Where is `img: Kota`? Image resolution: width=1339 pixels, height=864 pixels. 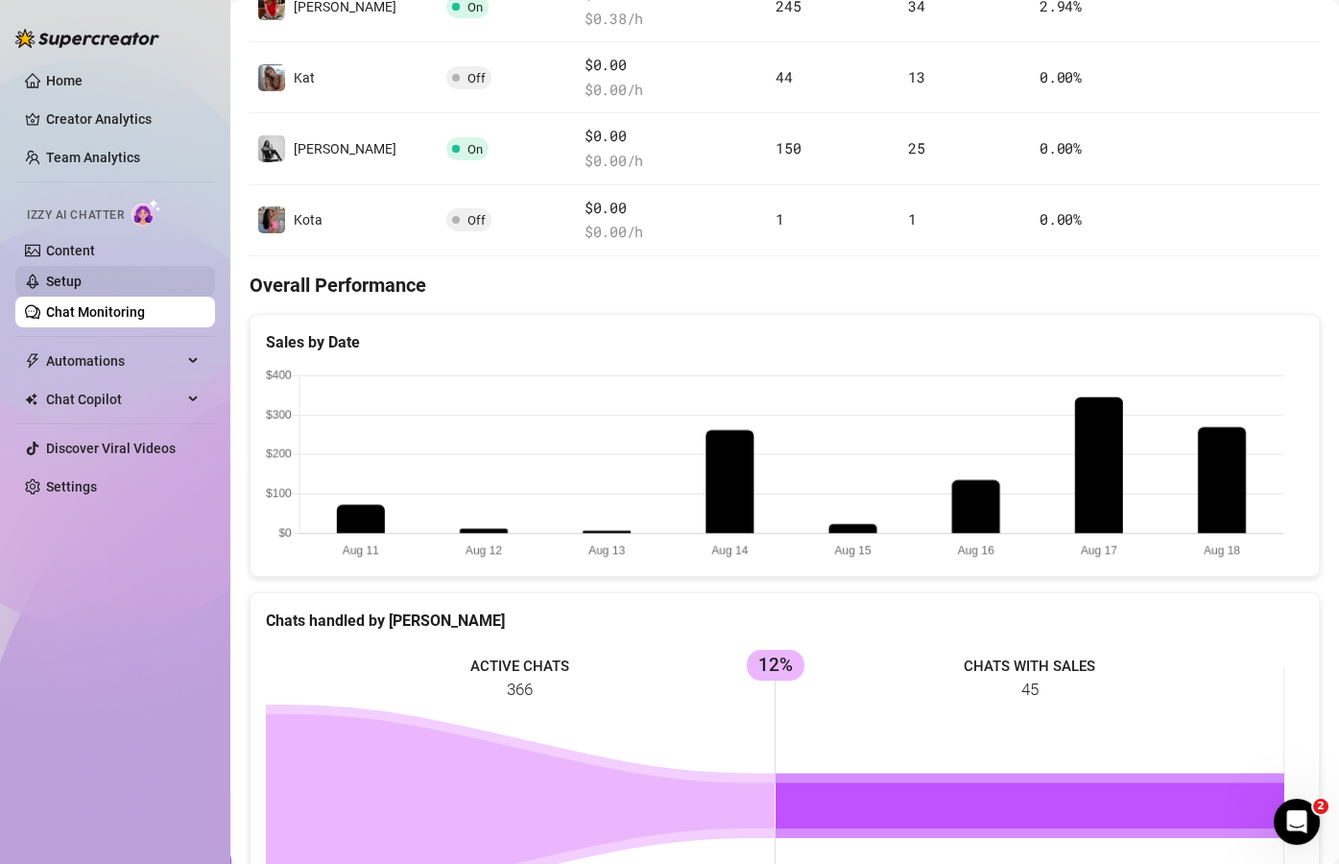 img: Kota is located at coordinates (272, 220).